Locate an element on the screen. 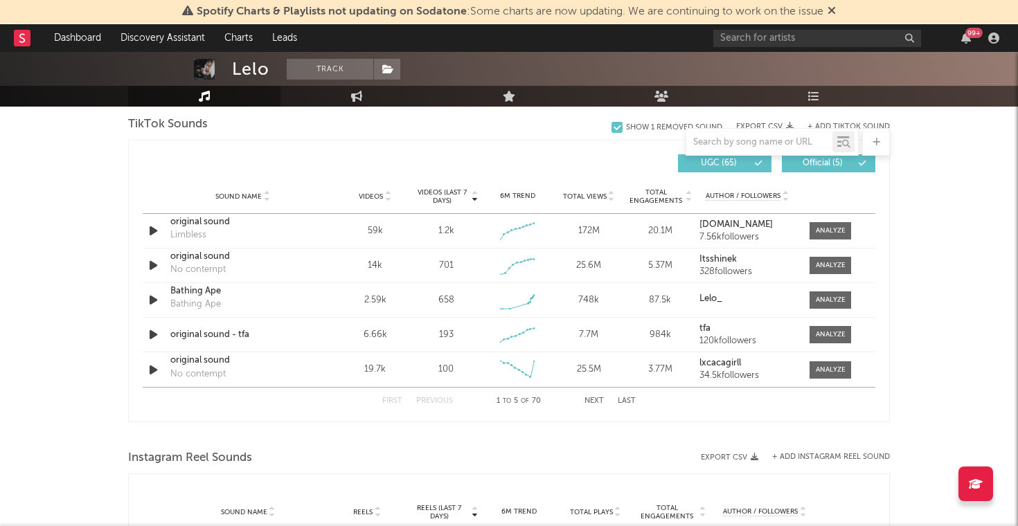  span: UGC ( 65 ) is located at coordinates (719, 163).